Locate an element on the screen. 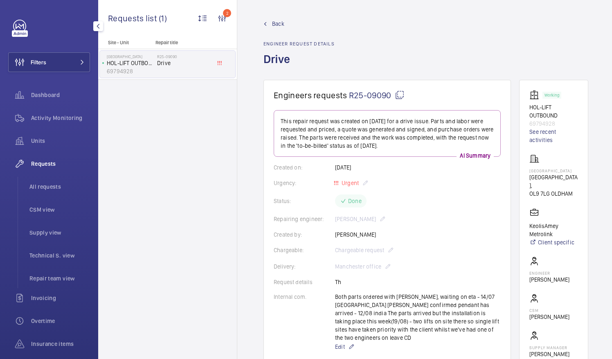  span: Back is located at coordinates (278, 24).